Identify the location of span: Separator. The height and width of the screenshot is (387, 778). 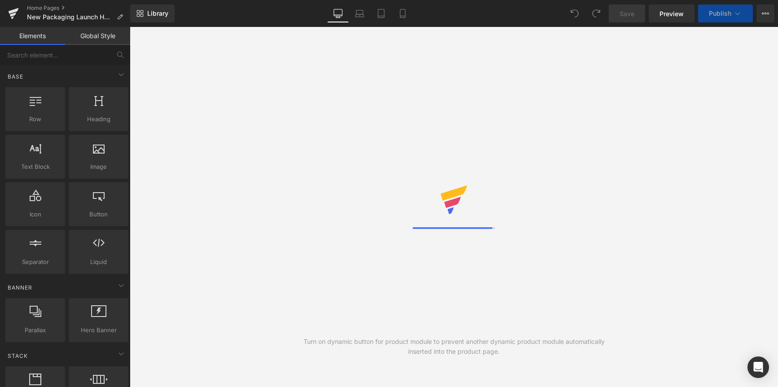
(35, 262).